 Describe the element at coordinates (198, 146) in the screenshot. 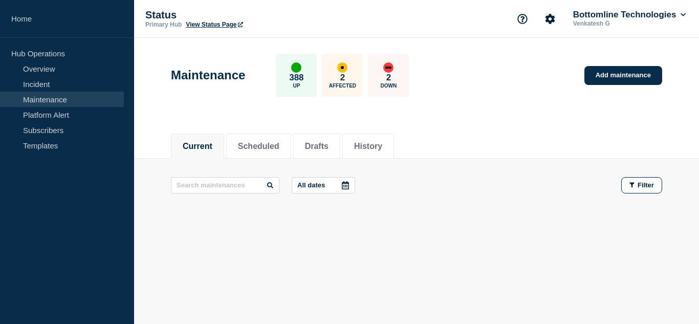

I see `button: Current` at that location.